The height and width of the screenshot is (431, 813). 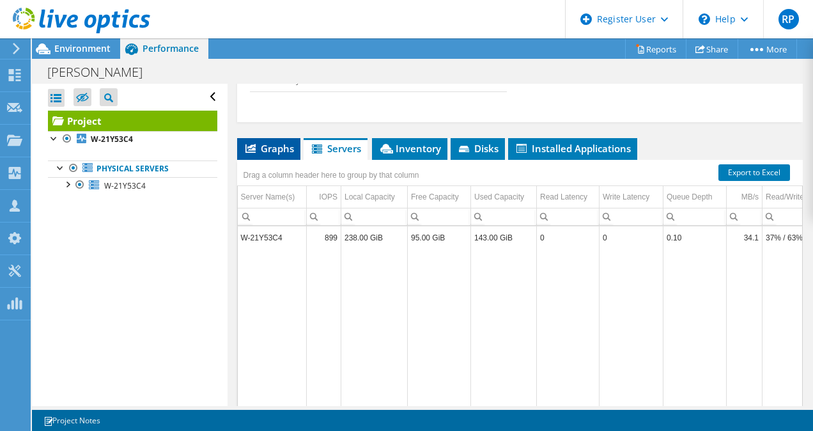 I want to click on td: Column Write Latency, Filter cell, so click(x=631, y=216).